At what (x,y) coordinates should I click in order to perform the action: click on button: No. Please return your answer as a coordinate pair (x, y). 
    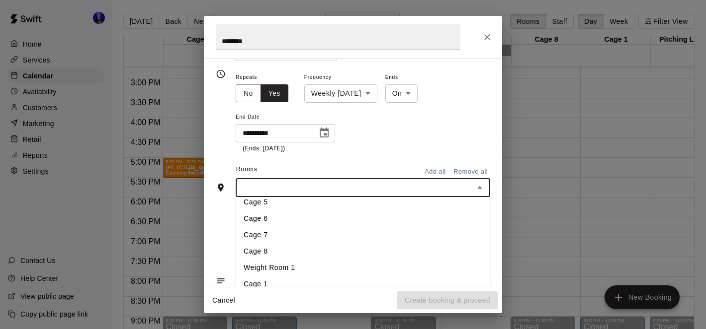
    Looking at the image, I should click on (248, 93).